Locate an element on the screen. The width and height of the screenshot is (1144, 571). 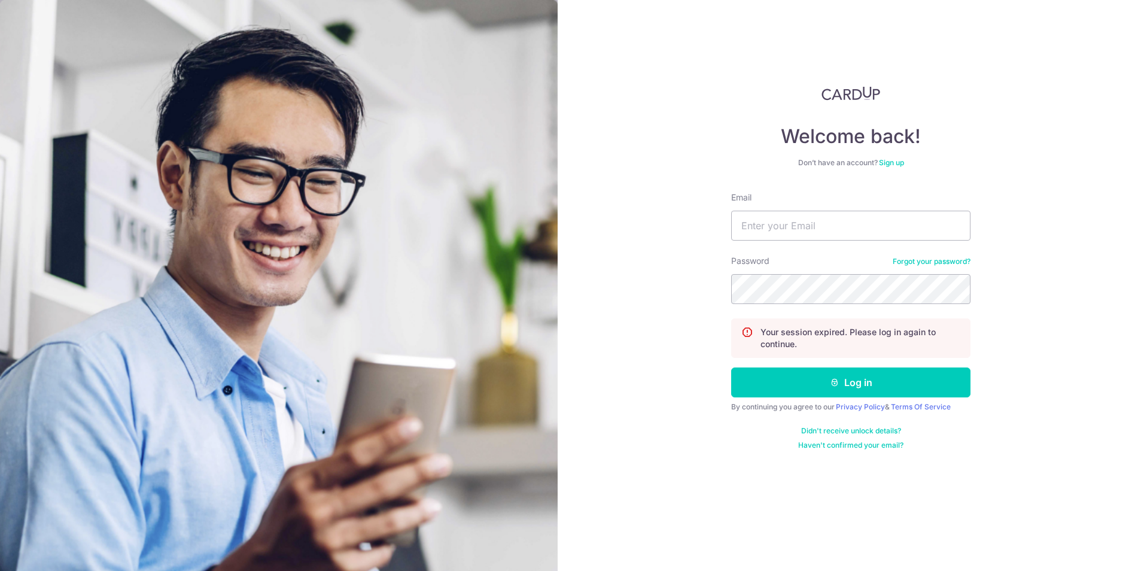
a: Privacy Policy is located at coordinates (861, 406).